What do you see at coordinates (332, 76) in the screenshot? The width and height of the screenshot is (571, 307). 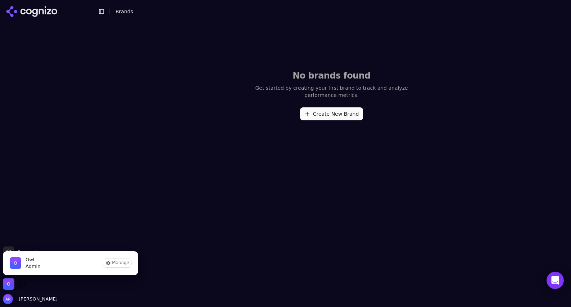 I see `h2: No brands found` at bounding box center [332, 76].